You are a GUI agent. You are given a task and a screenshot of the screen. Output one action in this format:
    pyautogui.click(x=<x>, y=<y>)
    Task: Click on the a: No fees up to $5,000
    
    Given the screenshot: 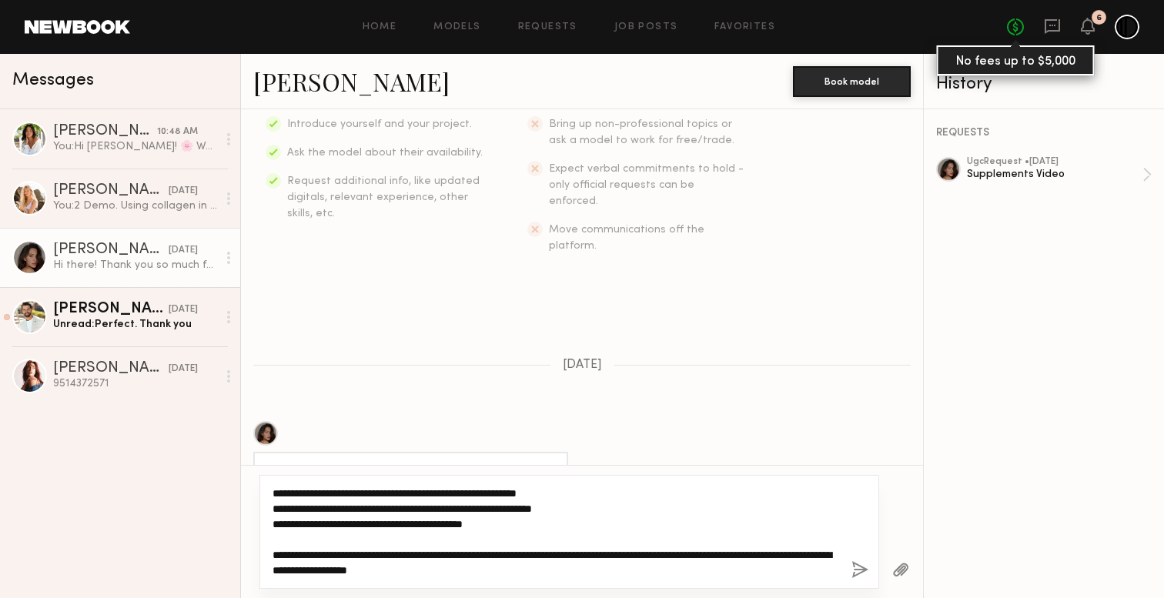 What is the action you would take?
    pyautogui.click(x=1015, y=27)
    